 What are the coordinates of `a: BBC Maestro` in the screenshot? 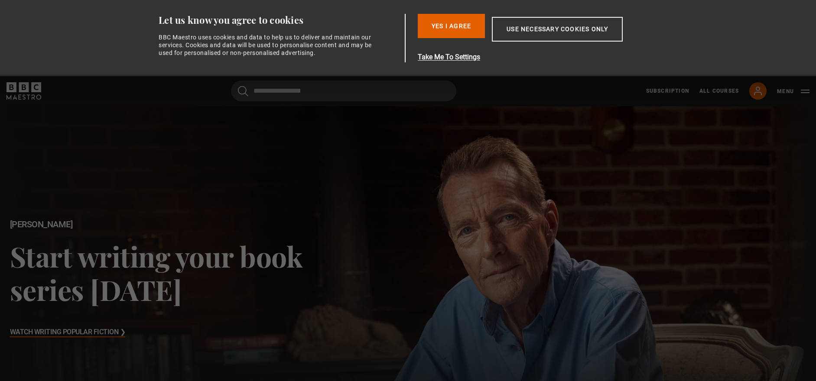 It's located at (24, 91).